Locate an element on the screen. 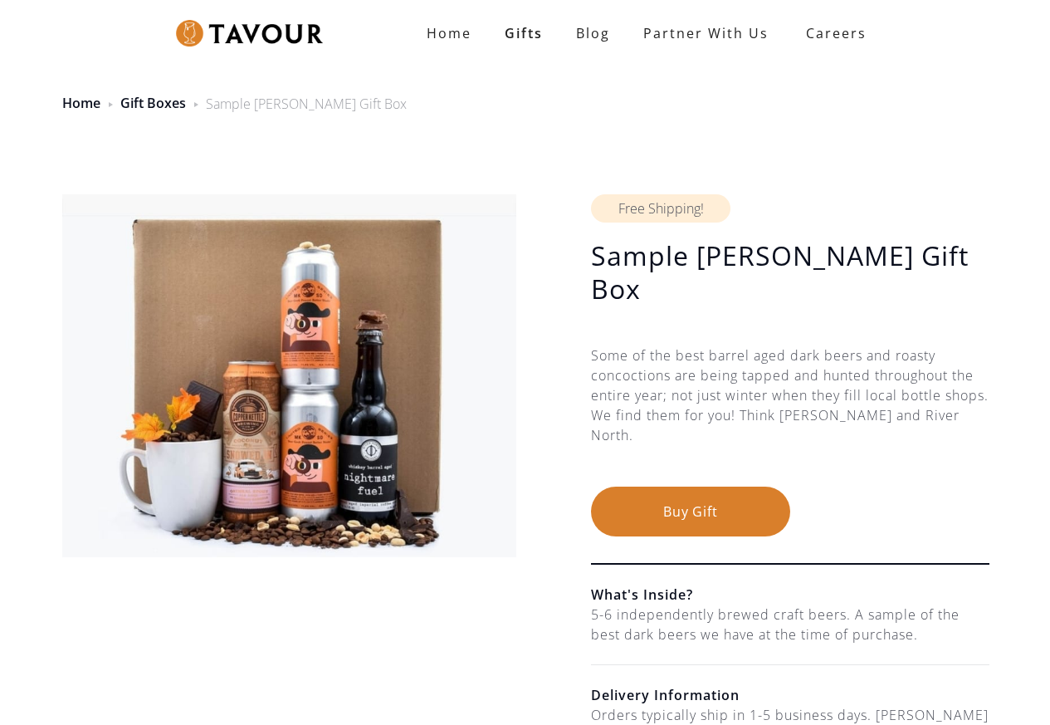 The width and height of the screenshot is (1050, 725). a: Blog is located at coordinates (593, 33).